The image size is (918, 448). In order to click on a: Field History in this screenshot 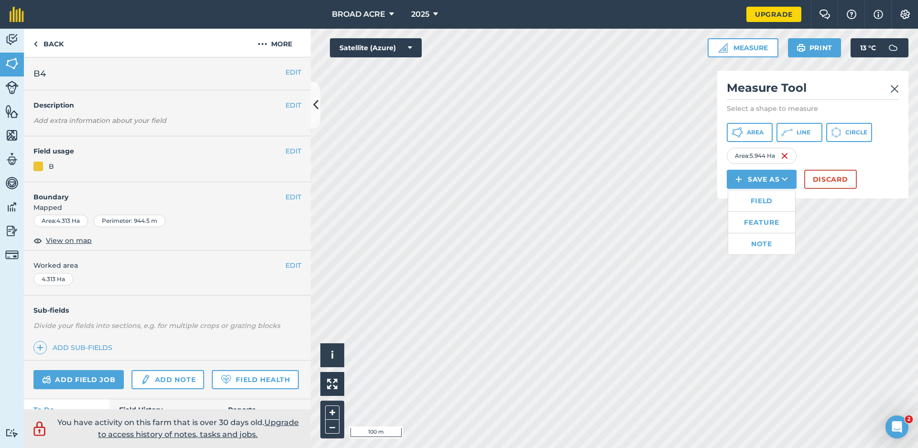, I will do `click(164, 410)`.